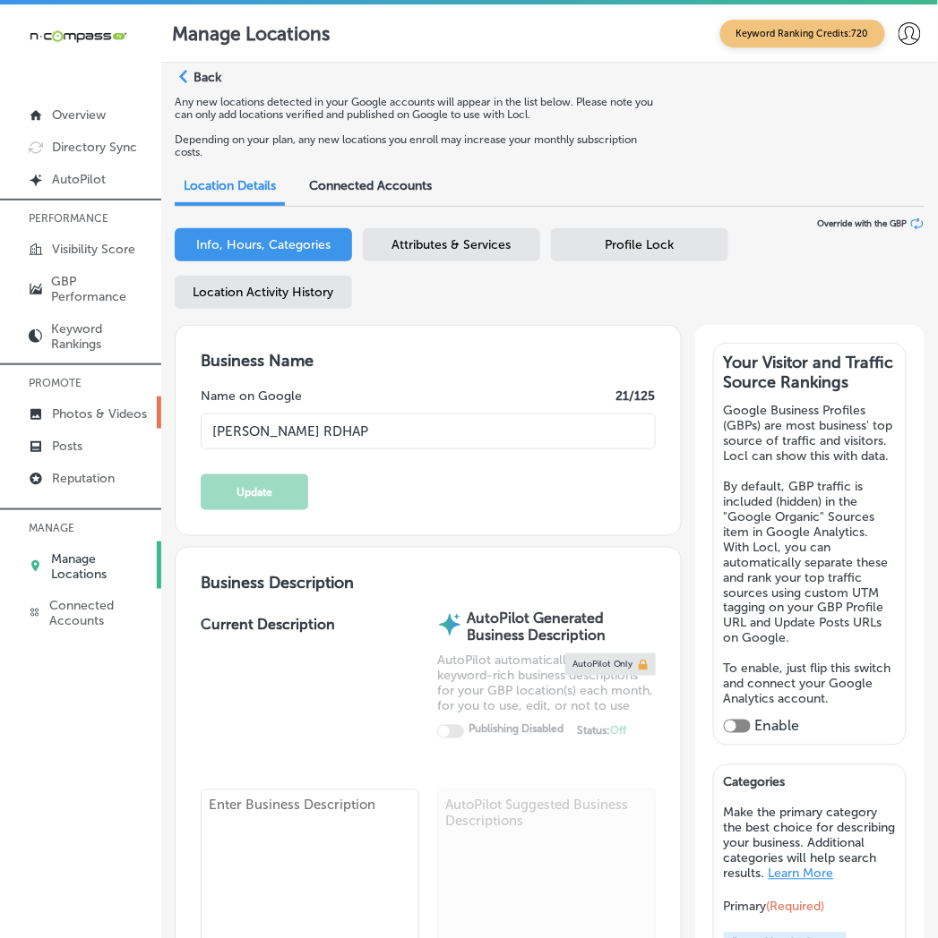  What do you see at coordinates (83, 478) in the screenshot?
I see `p: Reputation` at bounding box center [83, 478].